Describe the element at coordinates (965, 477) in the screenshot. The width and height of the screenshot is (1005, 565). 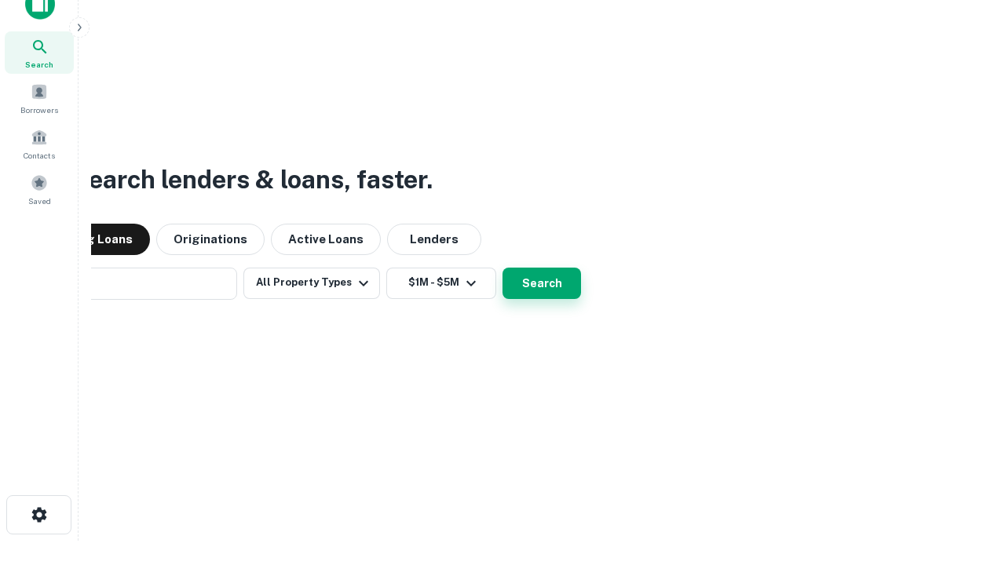
I see `div: Chat Widget` at that location.